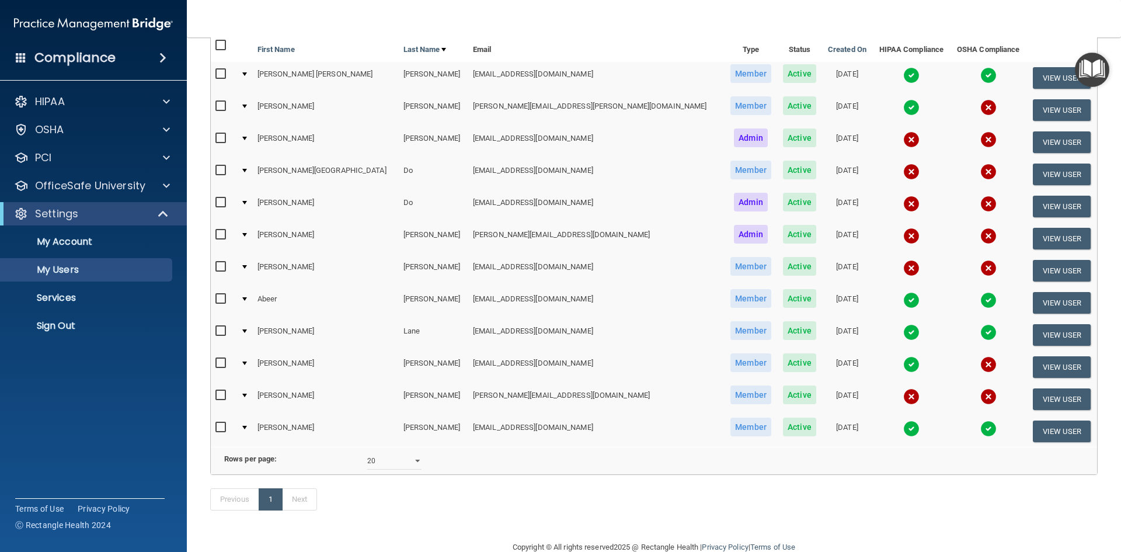 The height and width of the screenshot is (552, 1121). Describe the element at coordinates (235, 499) in the screenshot. I see `a: Previous` at that location.